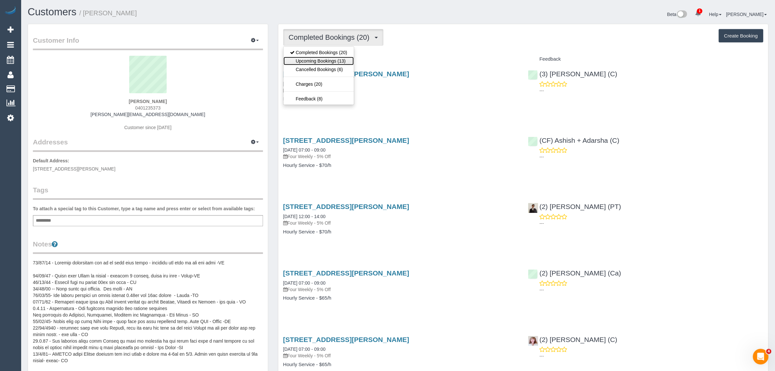 The height and width of the screenshot is (371, 775). What do you see at coordinates (148, 43) in the screenshot?
I see `legend: Customer Info` at bounding box center [148, 43].